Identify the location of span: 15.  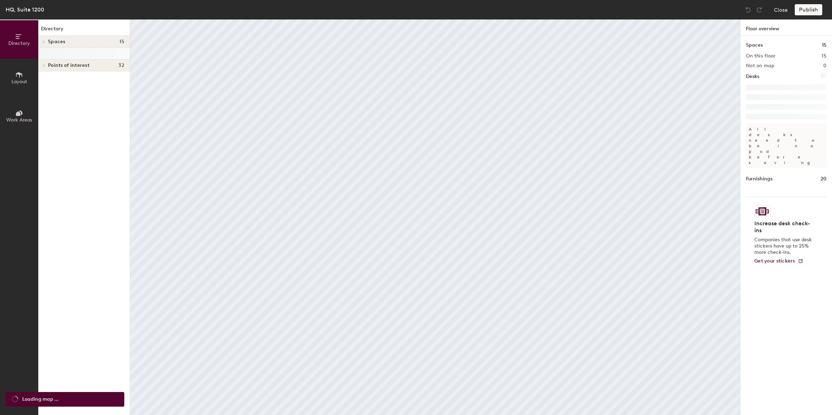
(122, 42).